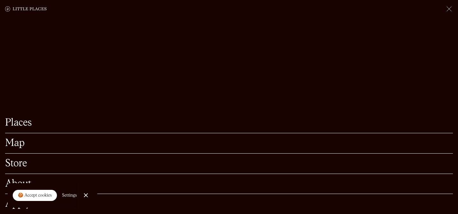 The height and width of the screenshot is (214, 458). Describe the element at coordinates (86, 195) in the screenshot. I see `div: Close Cookie Popup` at that location.